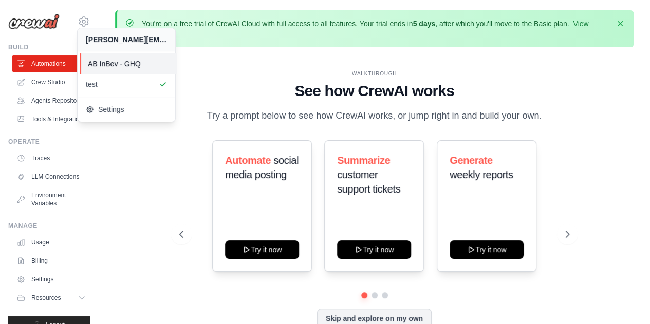 The height and width of the screenshot is (324, 650). I want to click on a: Environment Variables, so click(51, 199).